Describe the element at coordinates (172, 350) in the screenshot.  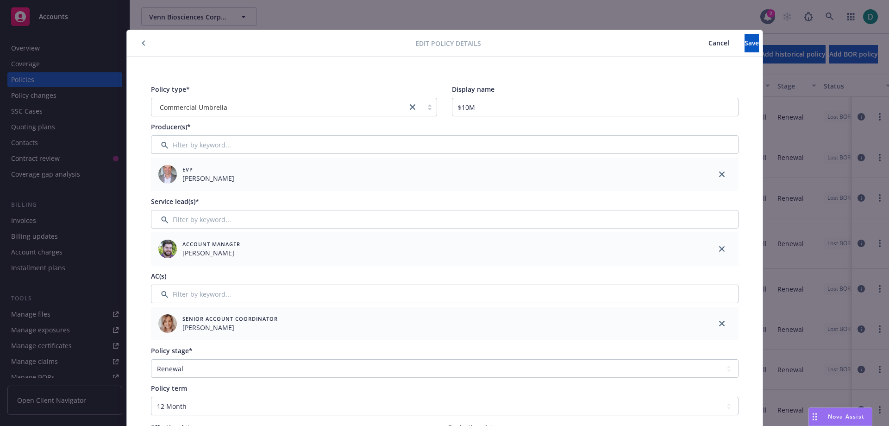
I see `span: Policy stage*` at that location.